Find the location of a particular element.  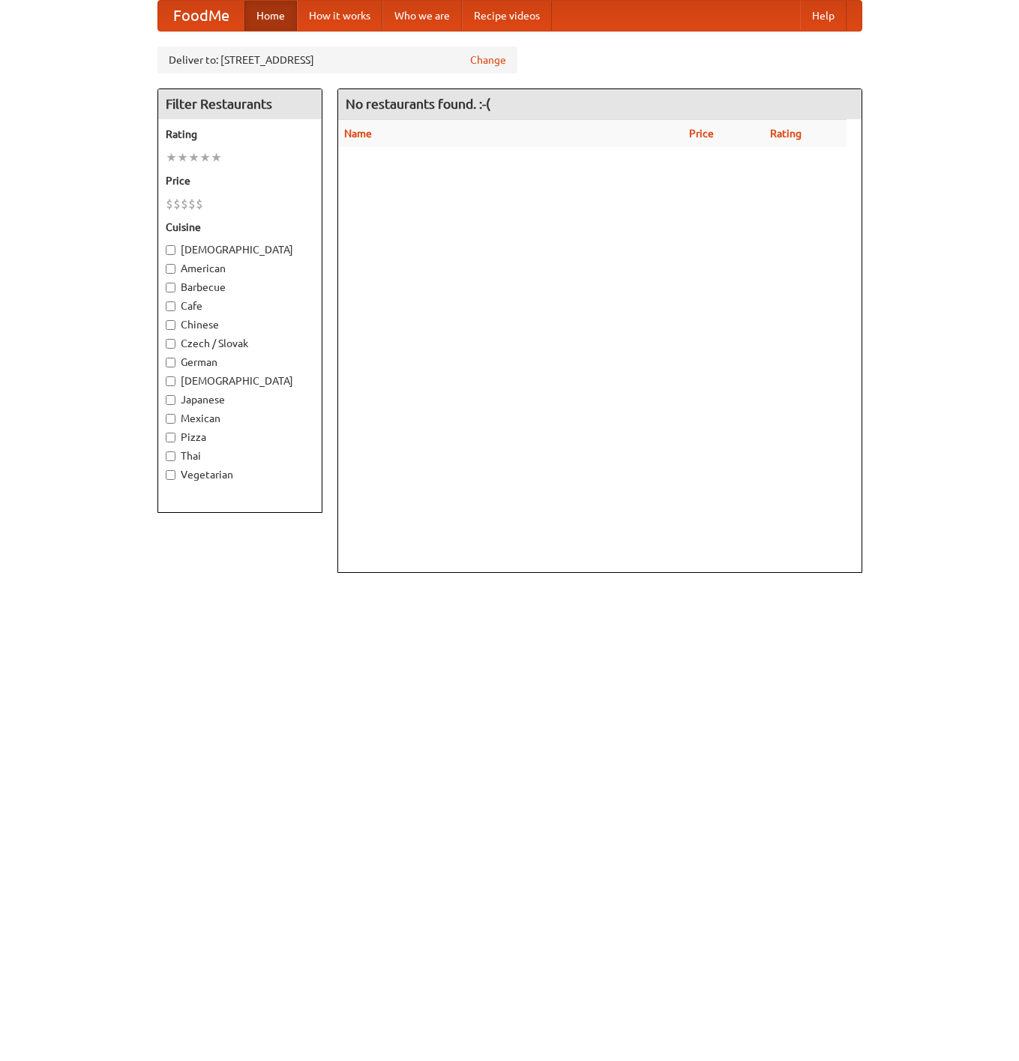

h5: Price is located at coordinates (240, 181).